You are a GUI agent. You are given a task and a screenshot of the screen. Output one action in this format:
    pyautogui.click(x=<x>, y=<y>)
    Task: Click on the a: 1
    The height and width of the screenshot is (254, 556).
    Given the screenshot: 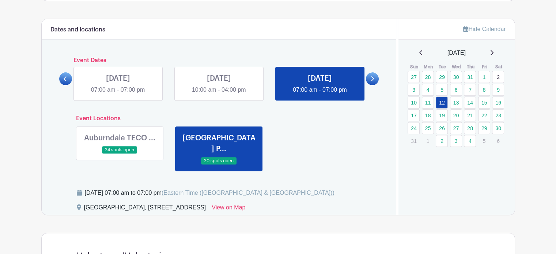 What is the action you would take?
    pyautogui.click(x=484, y=77)
    